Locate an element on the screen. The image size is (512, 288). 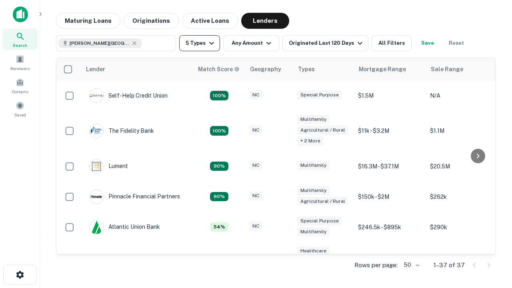
div: Lument is located at coordinates (108, 167).